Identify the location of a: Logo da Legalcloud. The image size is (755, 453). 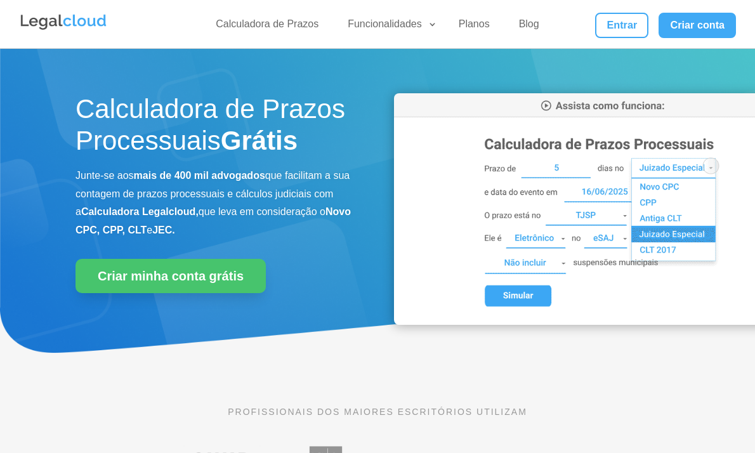
(63, 28).